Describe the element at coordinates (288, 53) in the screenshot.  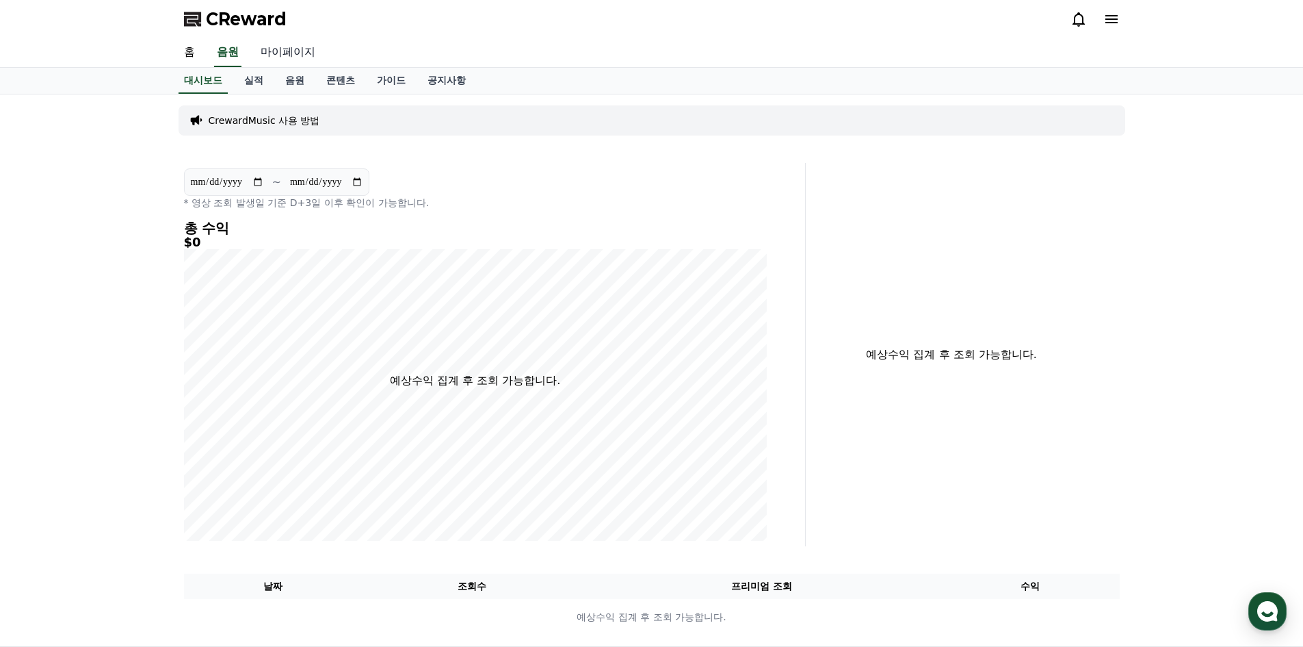
I see `a: 마이페이지` at that location.